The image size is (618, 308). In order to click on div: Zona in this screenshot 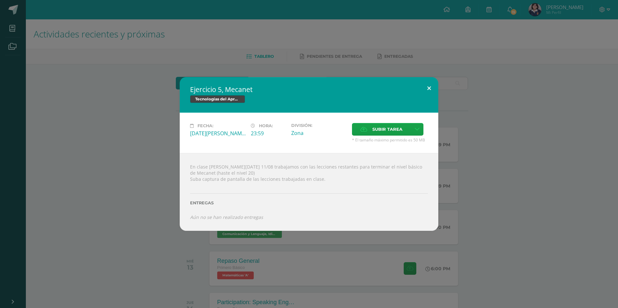, I will do `click(319, 133)`.